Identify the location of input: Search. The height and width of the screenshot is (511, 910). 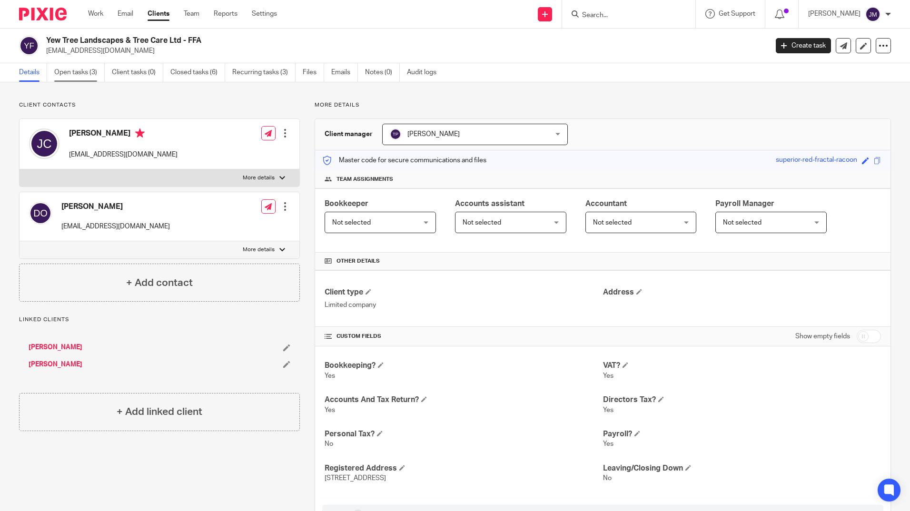
(624, 16).